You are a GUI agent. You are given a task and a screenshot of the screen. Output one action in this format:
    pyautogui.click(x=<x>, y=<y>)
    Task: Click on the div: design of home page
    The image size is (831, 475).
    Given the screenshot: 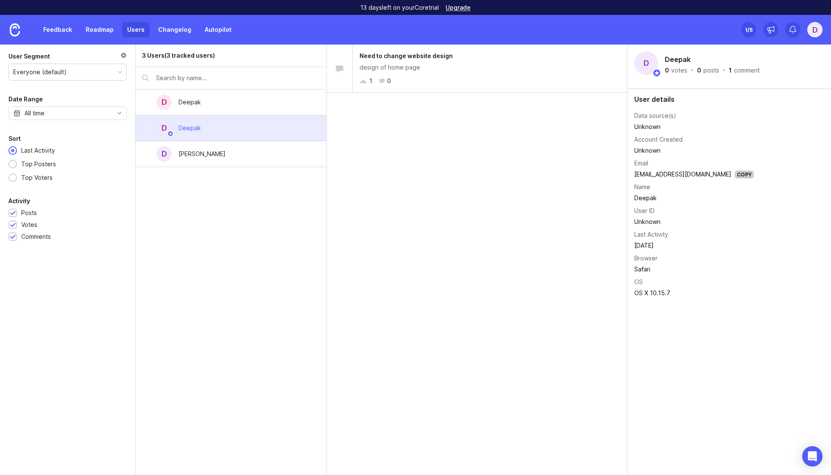 What is the action you would take?
    pyautogui.click(x=490, y=67)
    